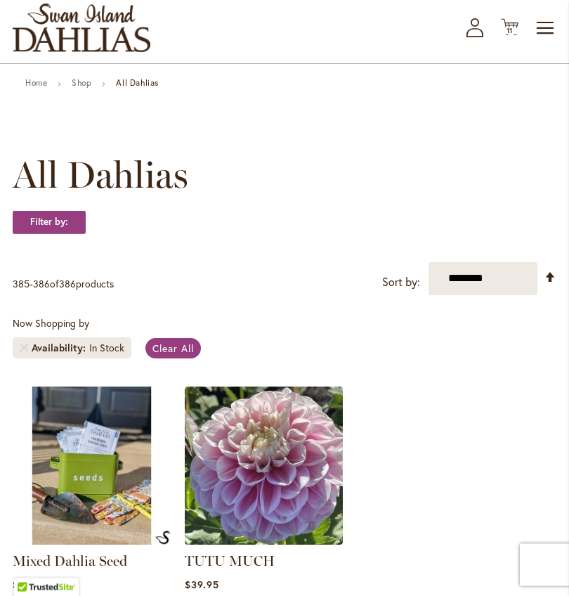 The height and width of the screenshot is (596, 569). What do you see at coordinates (510, 28) in the screenshot?
I see `button: 11` at bounding box center [510, 28].